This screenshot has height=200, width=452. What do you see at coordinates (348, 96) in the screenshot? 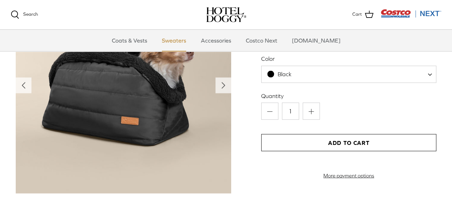
I see `label: Quantity` at bounding box center [348, 96].